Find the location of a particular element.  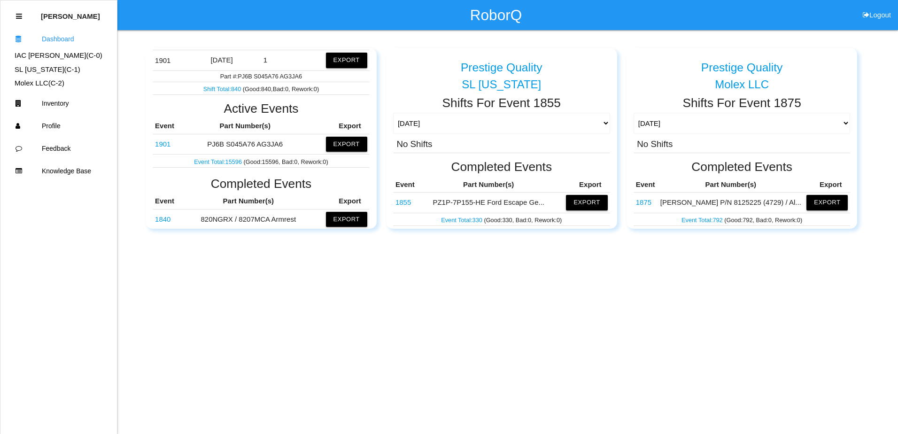

p: (Good: 792 , Bad: 0 , Rework: 0 ) is located at coordinates (742, 219).